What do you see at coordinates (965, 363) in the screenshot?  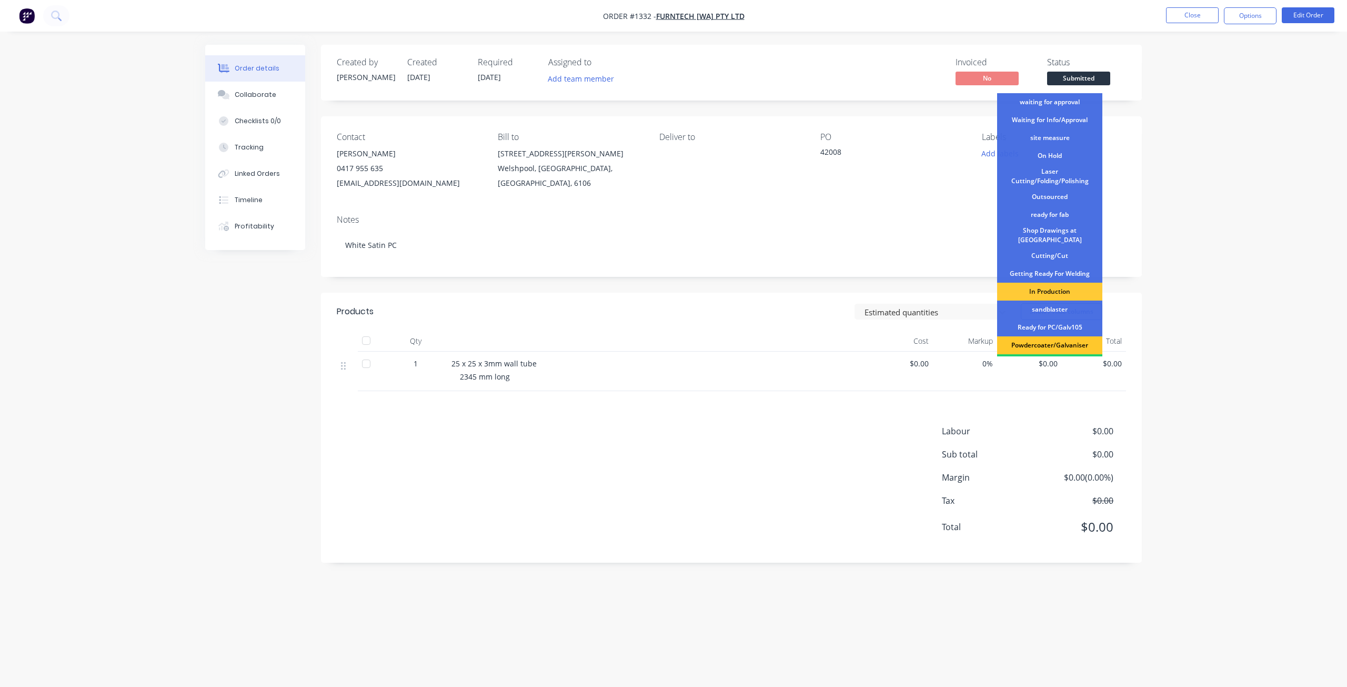 I see `span: 0%` at bounding box center [965, 363].